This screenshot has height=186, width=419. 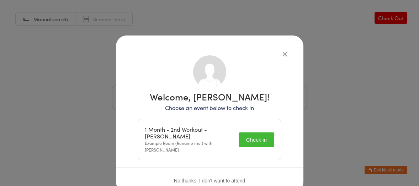 I want to click on img: no_photo.png, so click(x=209, y=72).